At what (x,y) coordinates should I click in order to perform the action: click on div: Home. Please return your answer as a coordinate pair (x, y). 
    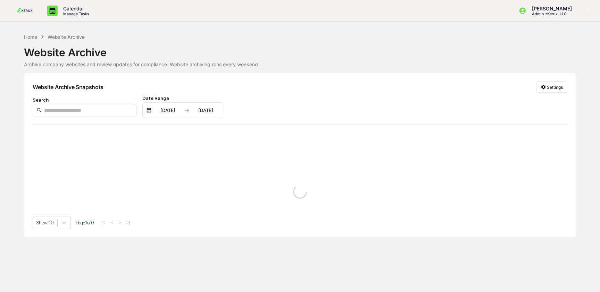
    Looking at the image, I should click on (31, 37).